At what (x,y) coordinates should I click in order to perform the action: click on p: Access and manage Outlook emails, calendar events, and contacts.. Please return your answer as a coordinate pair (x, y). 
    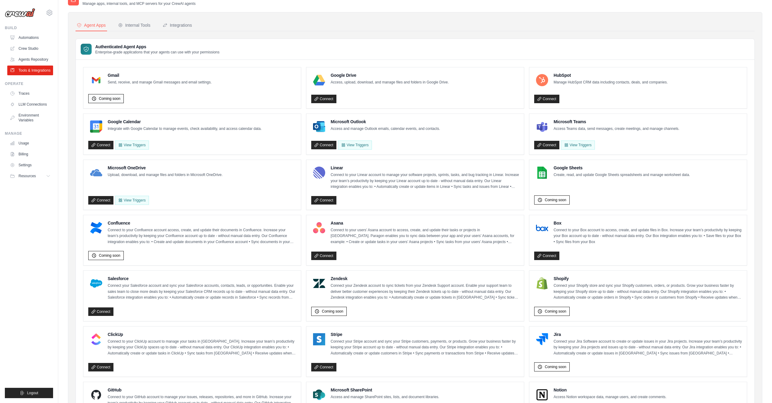
    Looking at the image, I should click on (385, 129).